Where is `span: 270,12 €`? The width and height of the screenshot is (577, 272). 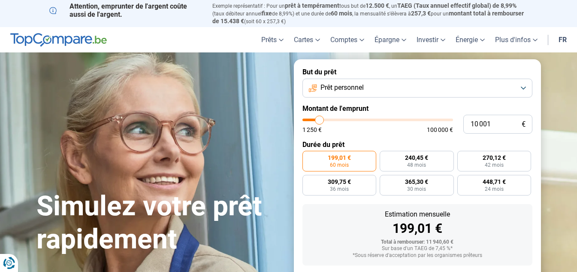 span: 270,12 € is located at coordinates (494, 157).